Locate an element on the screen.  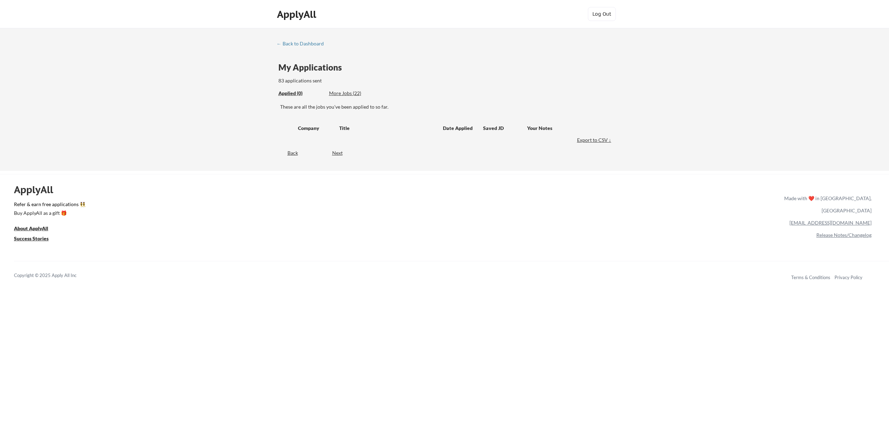
a: ← Back to Dashboard is located at coordinates (303, 44).